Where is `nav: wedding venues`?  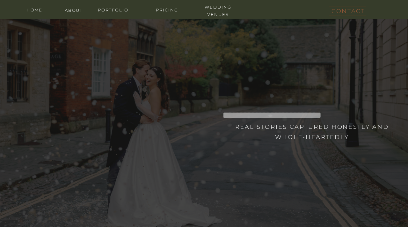 nav: wedding venues is located at coordinates (218, 6).